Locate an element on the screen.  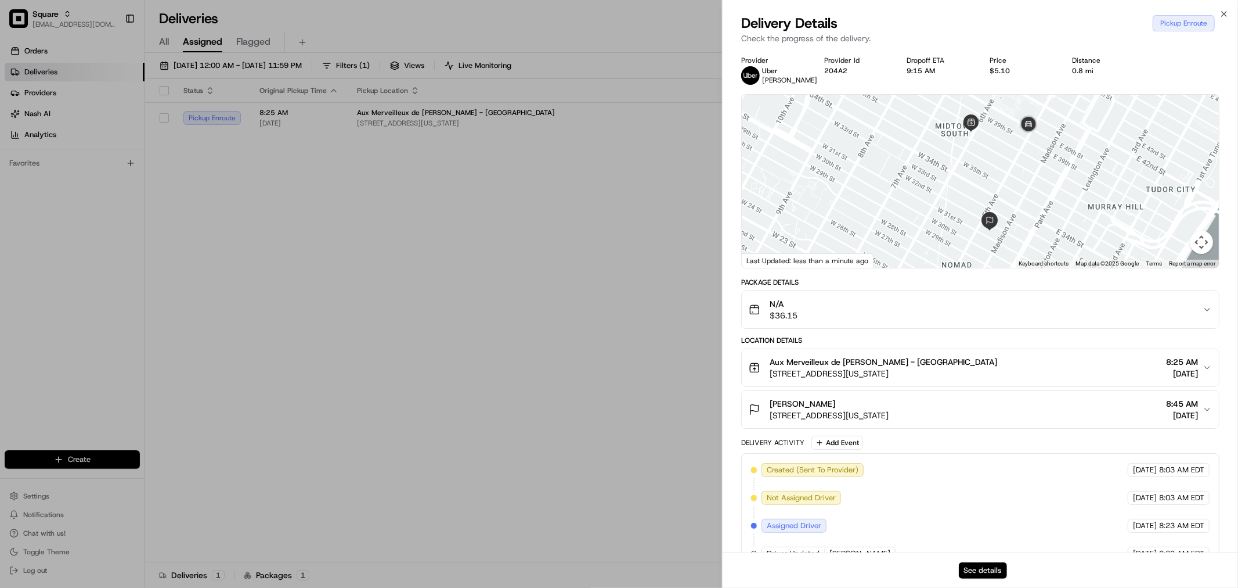
a: 📗Knowledge Base is located at coordinates (50, 174).